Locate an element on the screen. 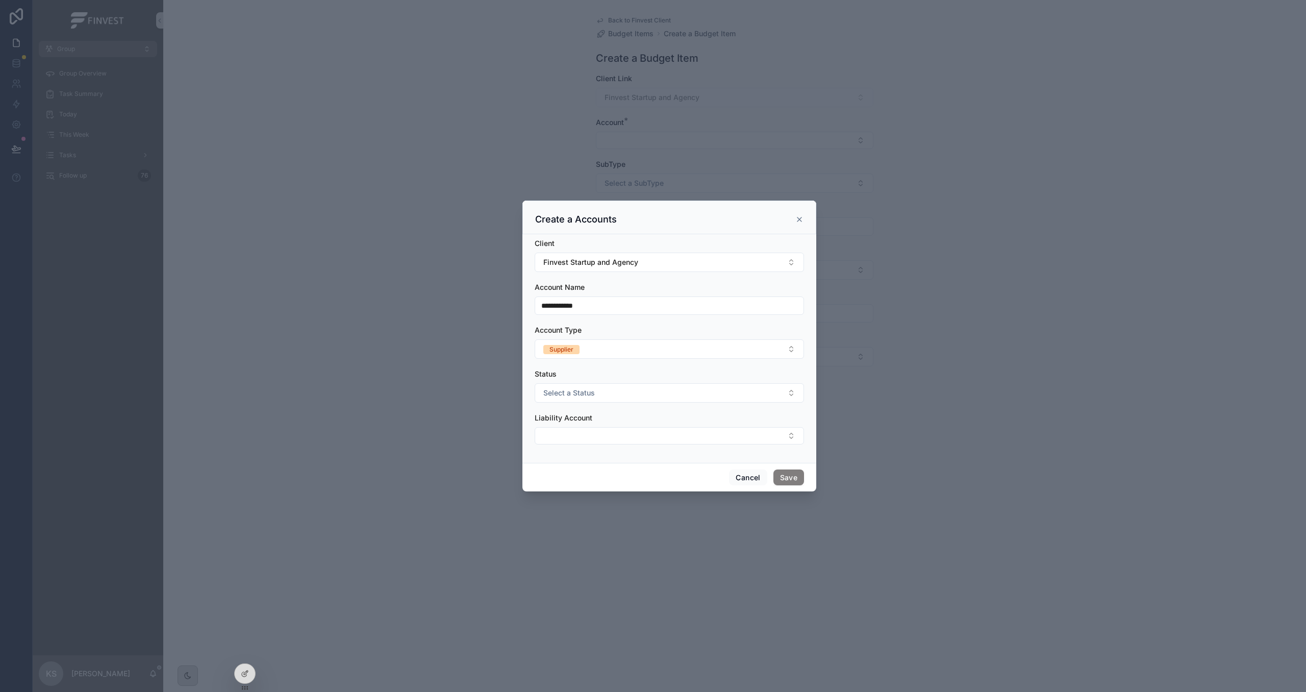 The width and height of the screenshot is (1306, 692). button: Save is located at coordinates (789, 478).